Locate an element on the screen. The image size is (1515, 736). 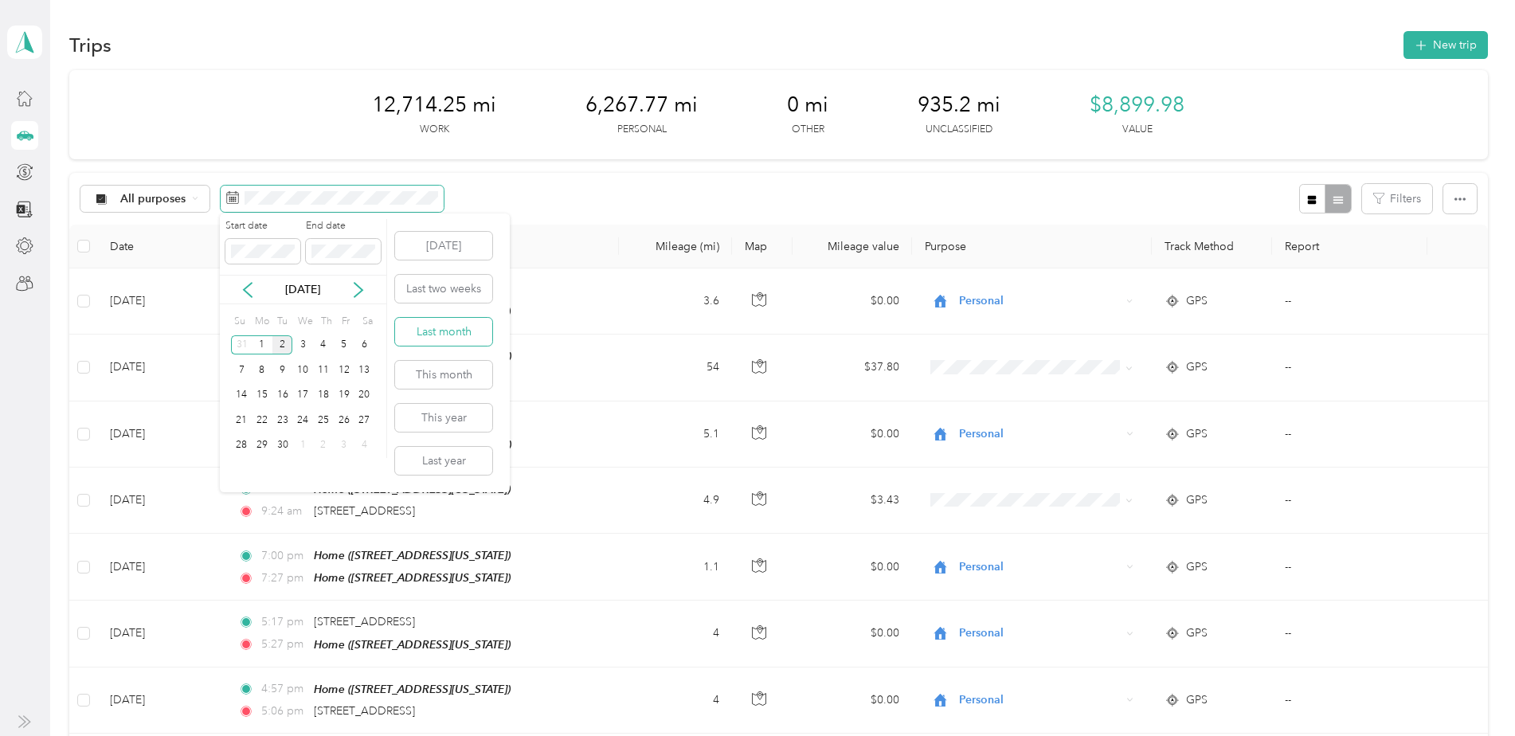
div: 18 is located at coordinates (323, 395).